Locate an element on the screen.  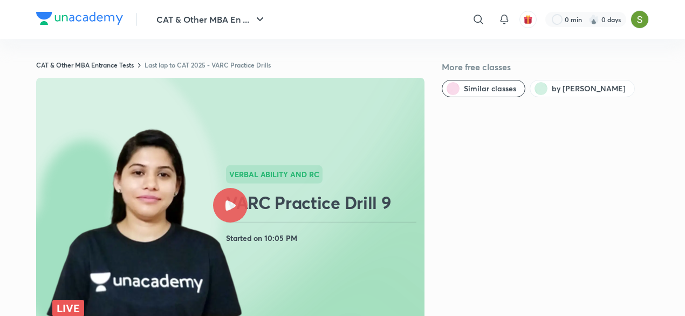
button: by Deepika Awasthi is located at coordinates (582, 89).